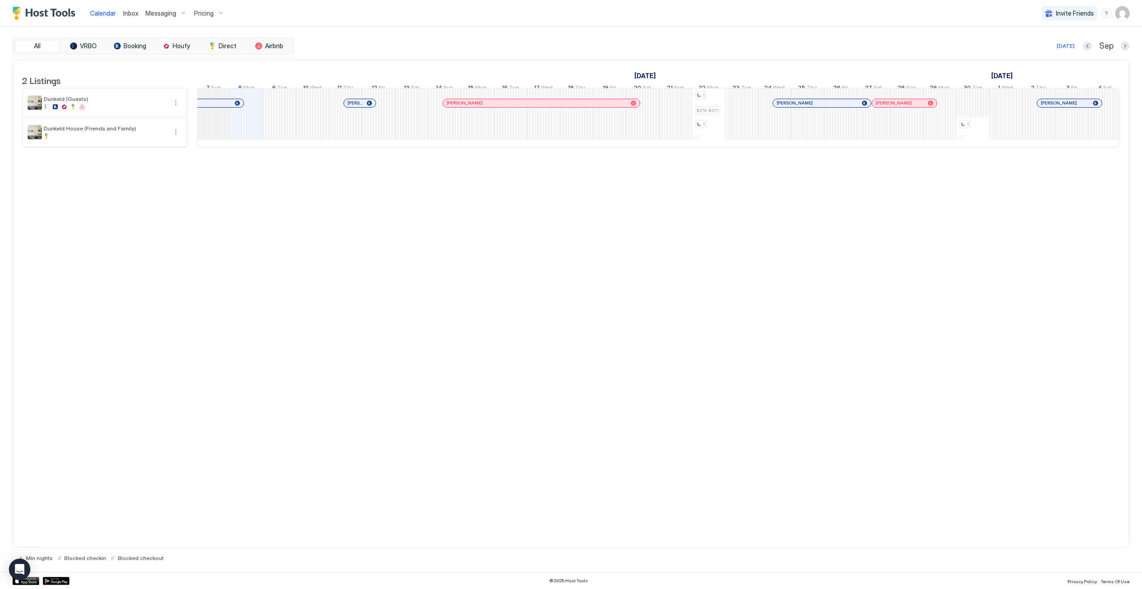 Image resolution: width=1142 pixels, height=589 pixels. I want to click on span: 18, so click(571, 88).